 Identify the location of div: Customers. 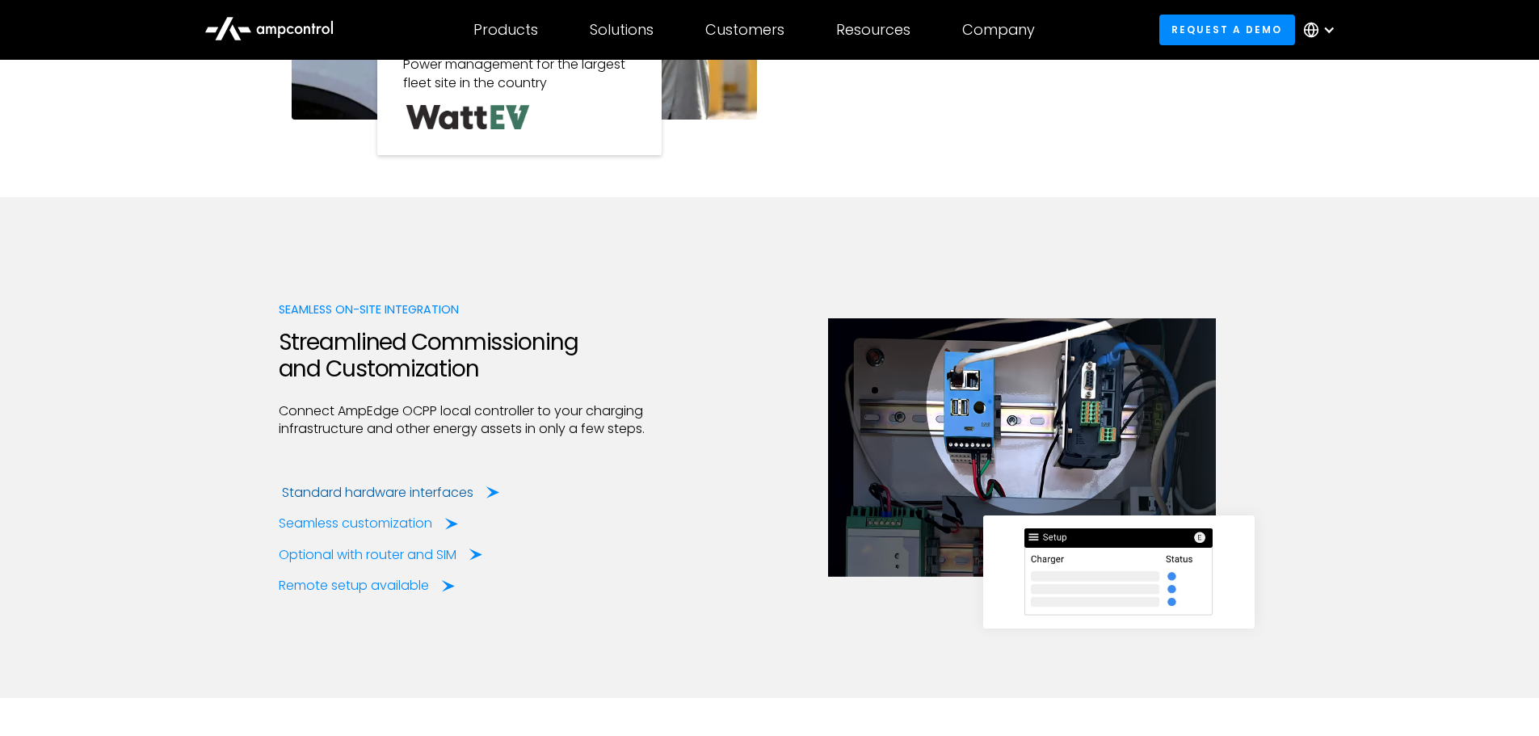
(745, 30).